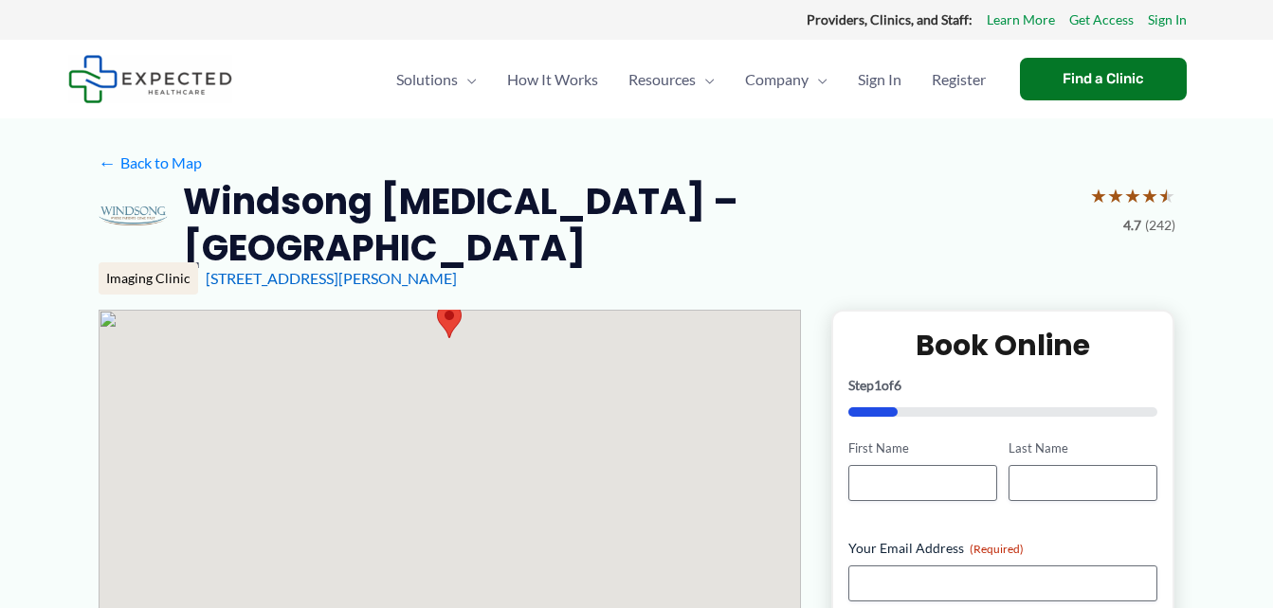  I want to click on span: Sign In, so click(879, 80).